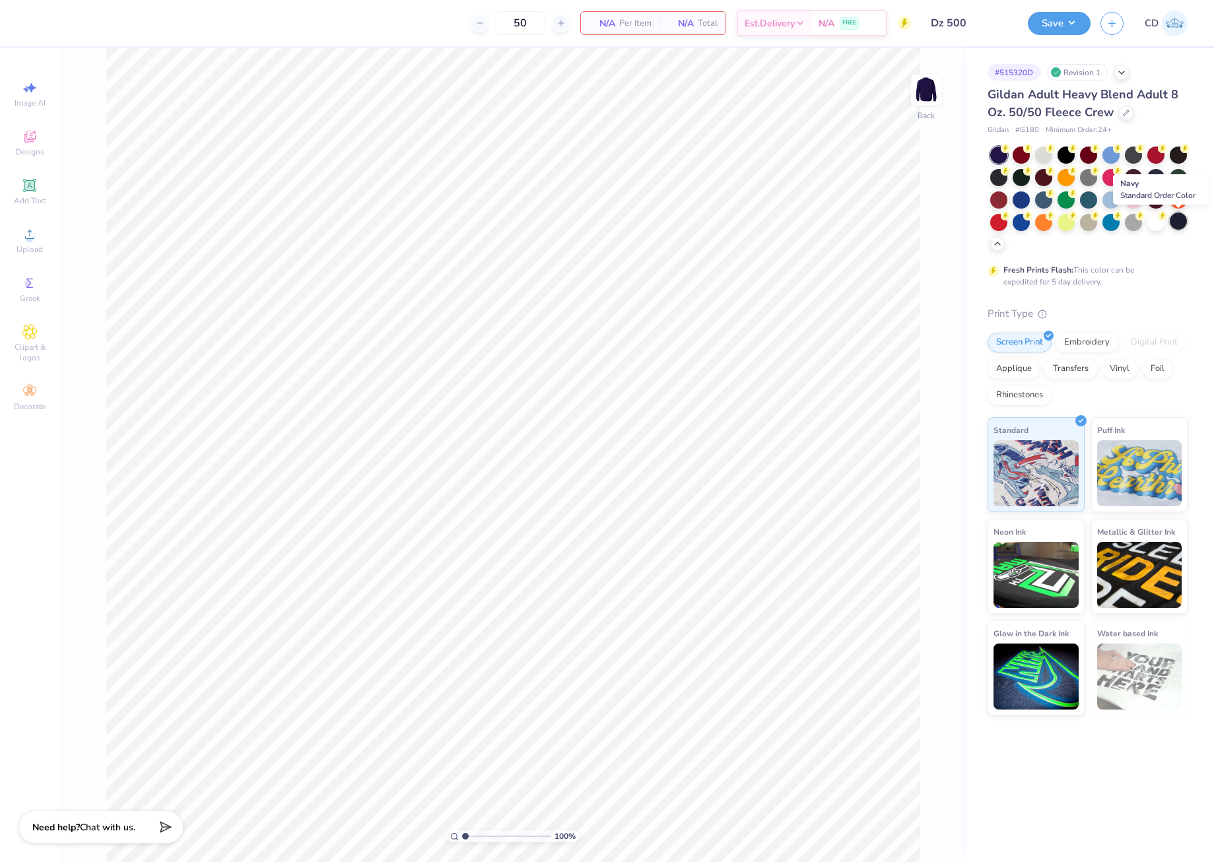  I want to click on span: 100 %, so click(565, 837).